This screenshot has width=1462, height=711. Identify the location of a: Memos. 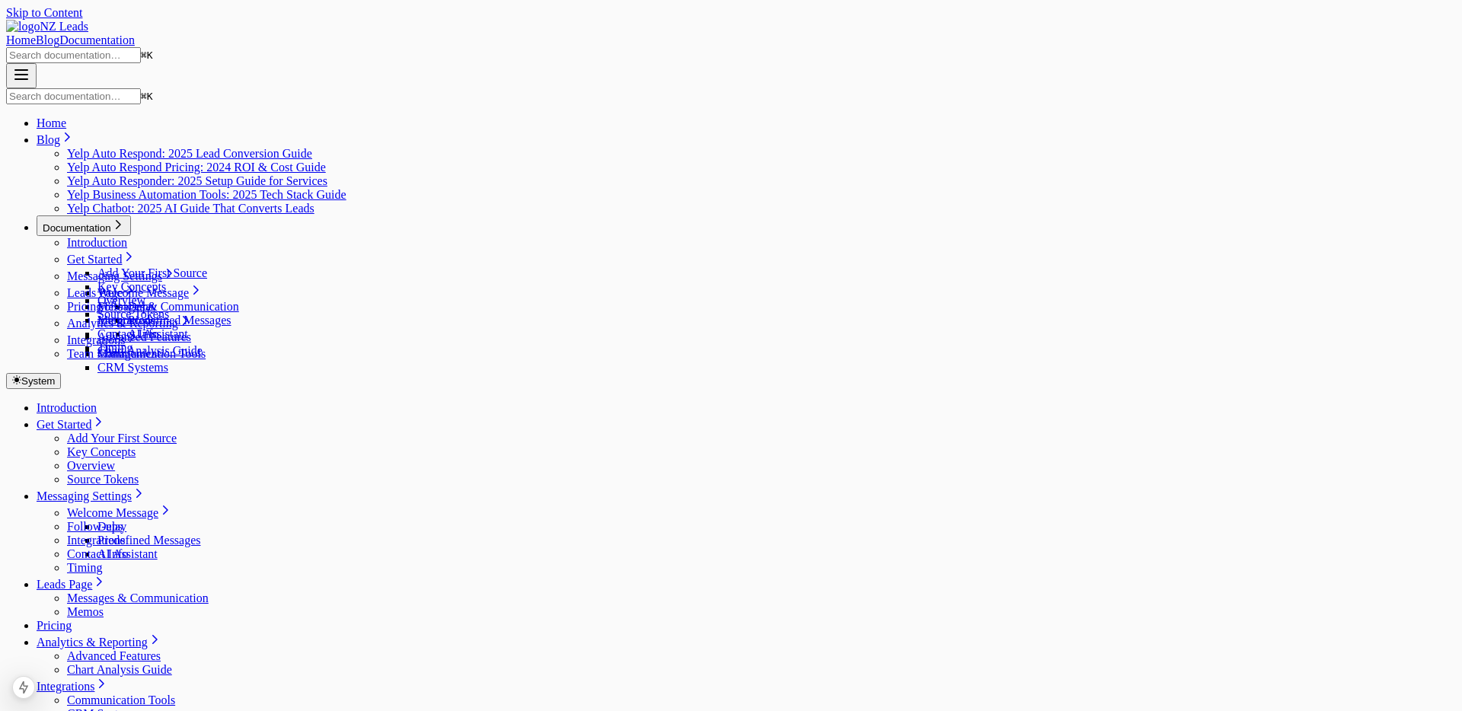
(85, 611).